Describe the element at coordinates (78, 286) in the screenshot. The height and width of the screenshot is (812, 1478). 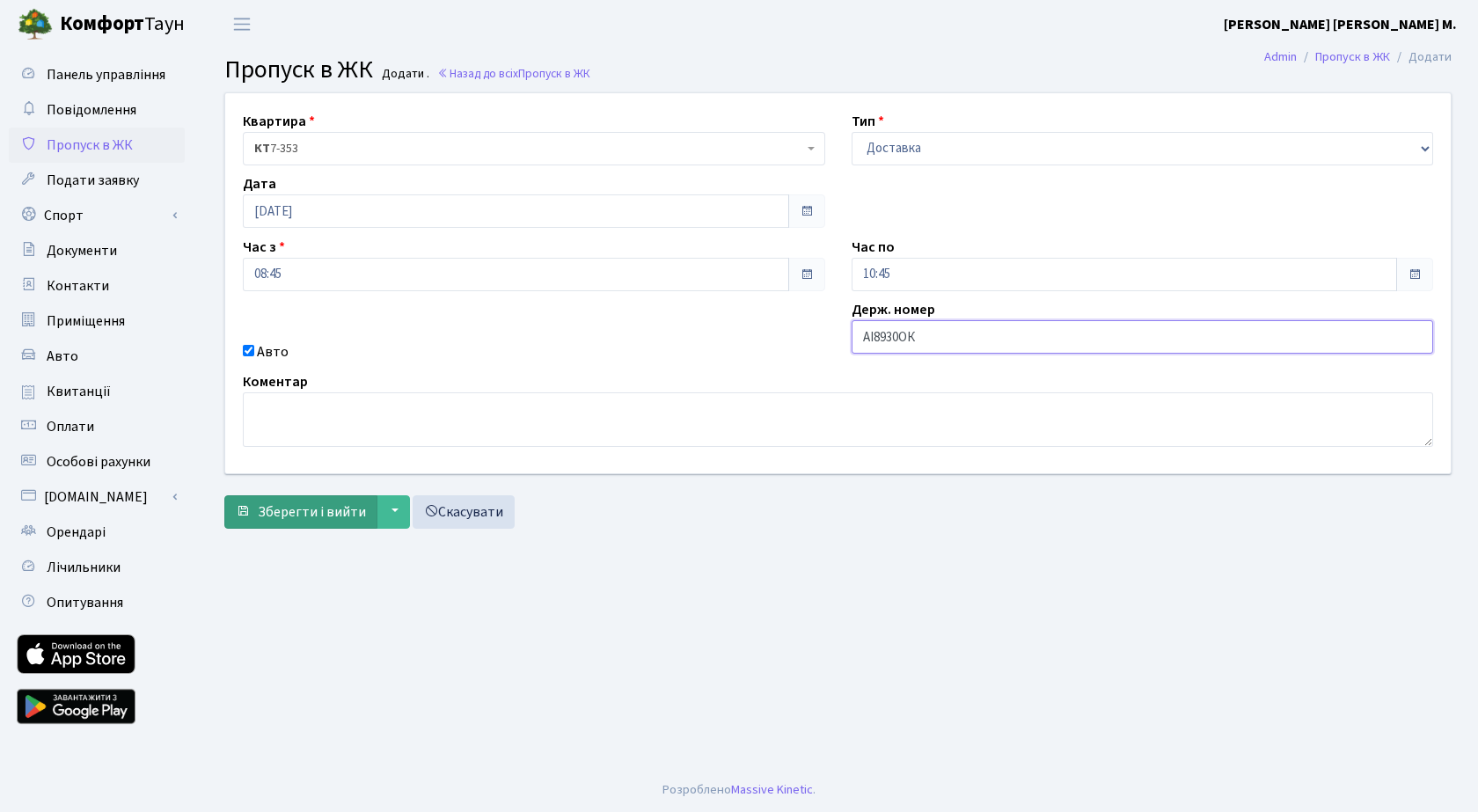
I see `span: Контакти` at that location.